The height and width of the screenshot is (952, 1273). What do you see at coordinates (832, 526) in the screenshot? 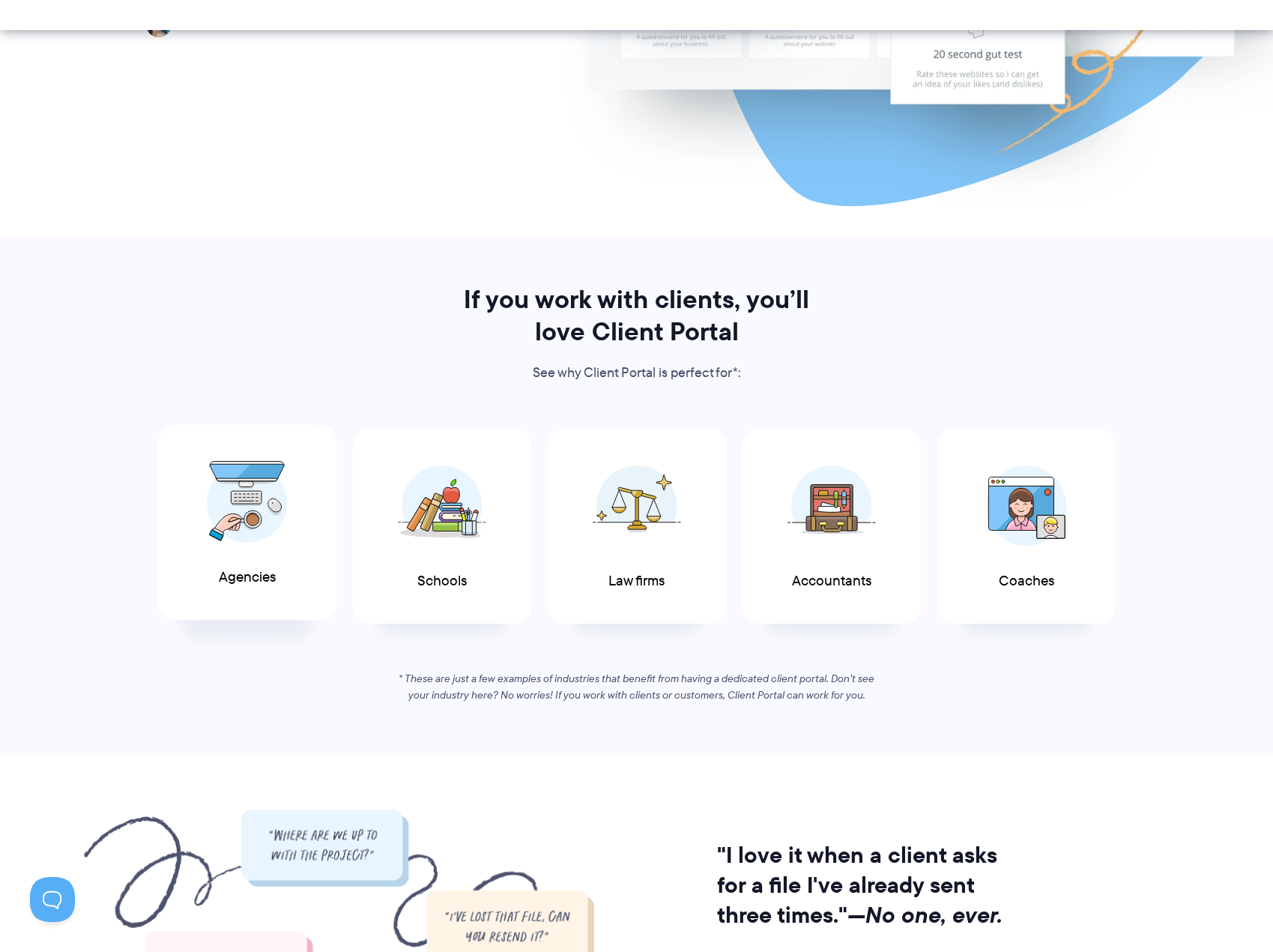
I see `a: Accountants` at bounding box center [832, 526].